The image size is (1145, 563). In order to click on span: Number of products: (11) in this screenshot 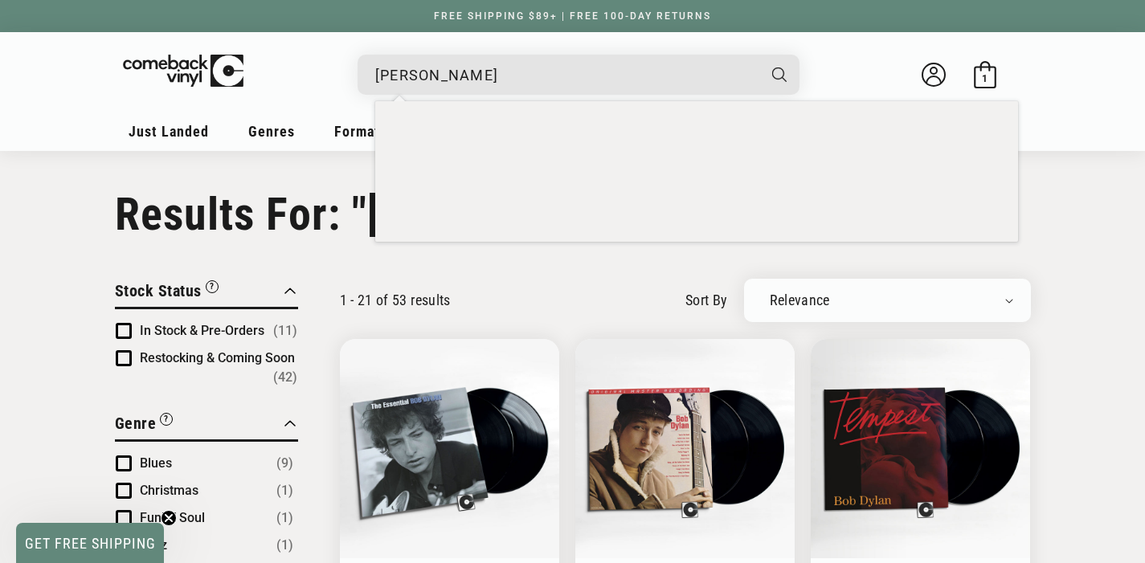, I will do `click(285, 331)`.